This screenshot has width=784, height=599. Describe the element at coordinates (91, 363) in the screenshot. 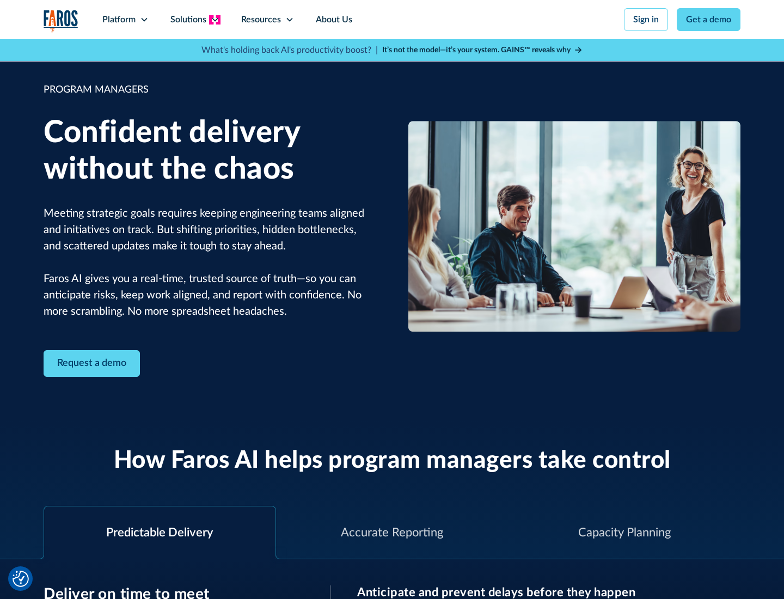

I see `a: Contact Modal` at that location.